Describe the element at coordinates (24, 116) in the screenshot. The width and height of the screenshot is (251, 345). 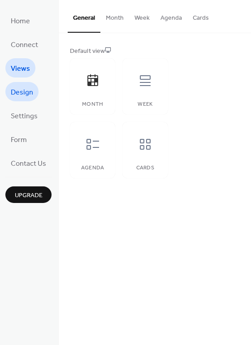
I see `span: Settings` at that location.